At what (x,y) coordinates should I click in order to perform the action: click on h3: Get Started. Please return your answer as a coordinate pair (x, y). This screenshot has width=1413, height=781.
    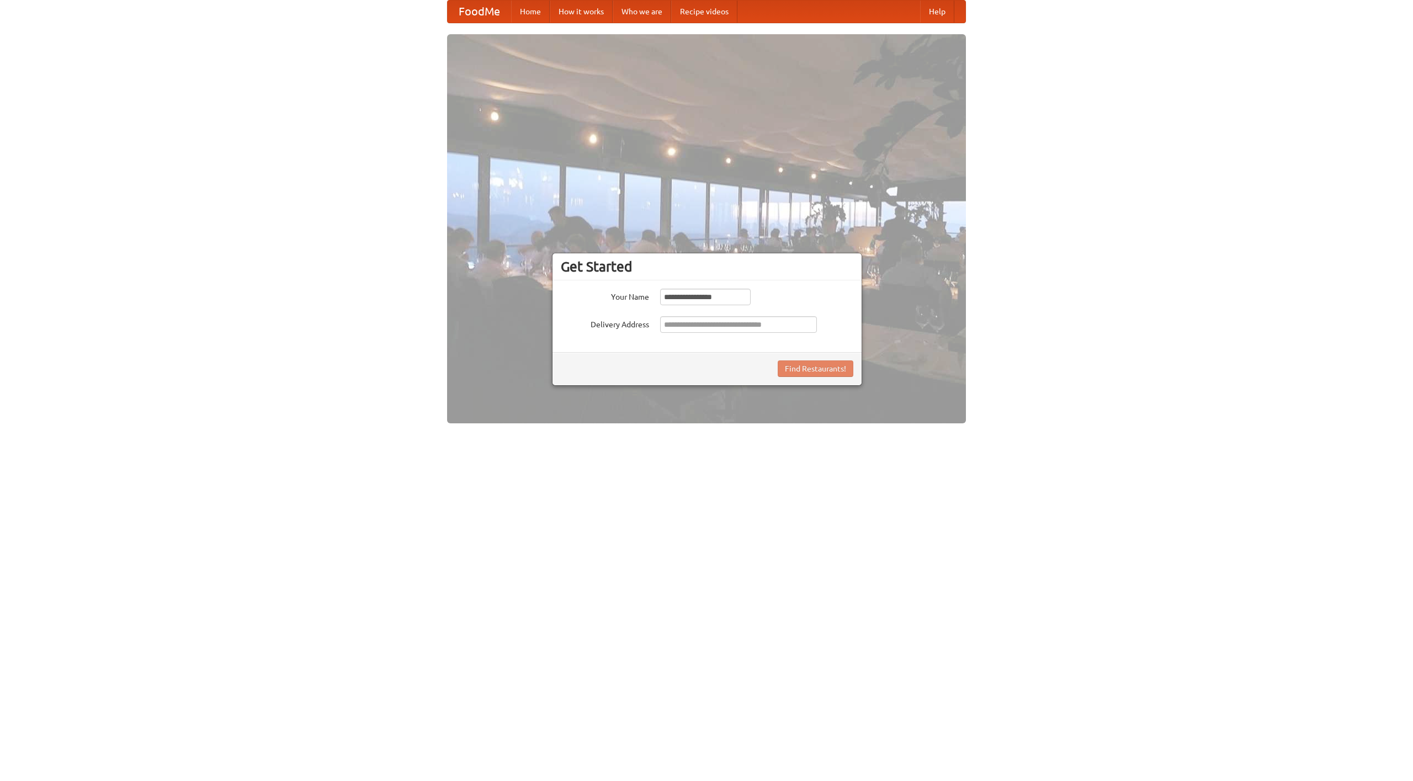
    Looking at the image, I should click on (707, 267).